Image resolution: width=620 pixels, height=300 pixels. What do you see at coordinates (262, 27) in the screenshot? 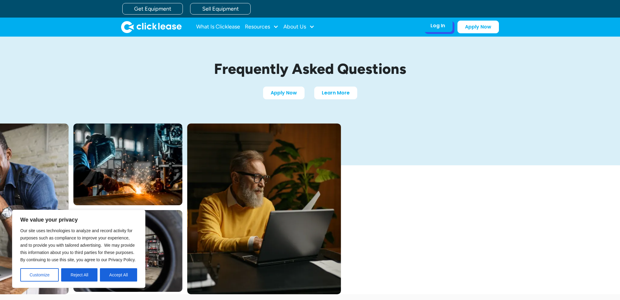
I see `div: Resources` at bounding box center [262, 27].